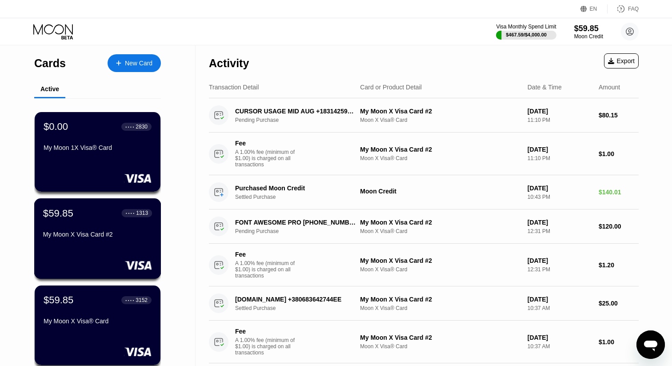 The width and height of the screenshot is (672, 366). Describe the element at coordinates (295, 188) in the screenshot. I see `div: Purchased Moon Credit` at that location.